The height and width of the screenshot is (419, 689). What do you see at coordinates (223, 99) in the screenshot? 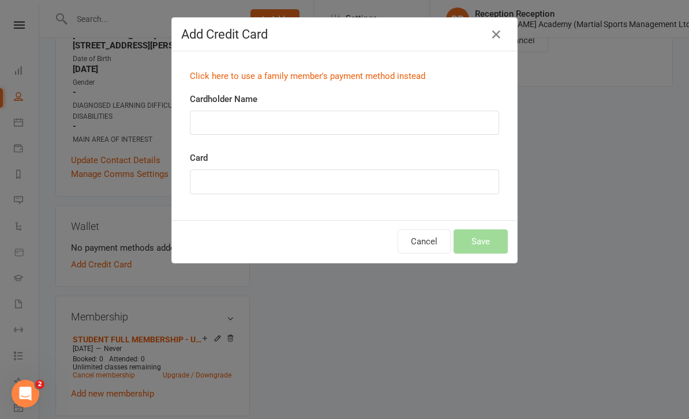
I see `label: Cardholder Name` at bounding box center [223, 99].